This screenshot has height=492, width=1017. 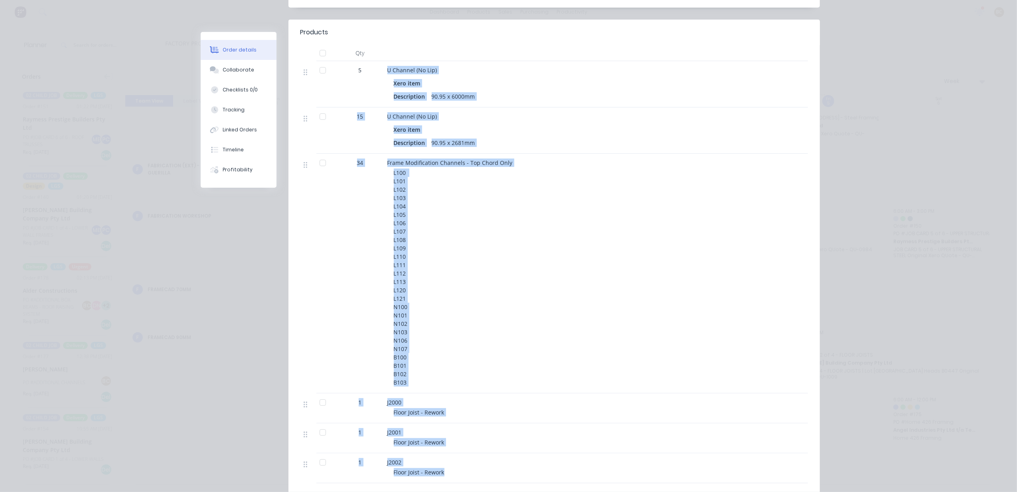 What do you see at coordinates (239, 90) in the screenshot?
I see `button: Checklists 0/0` at bounding box center [239, 90].